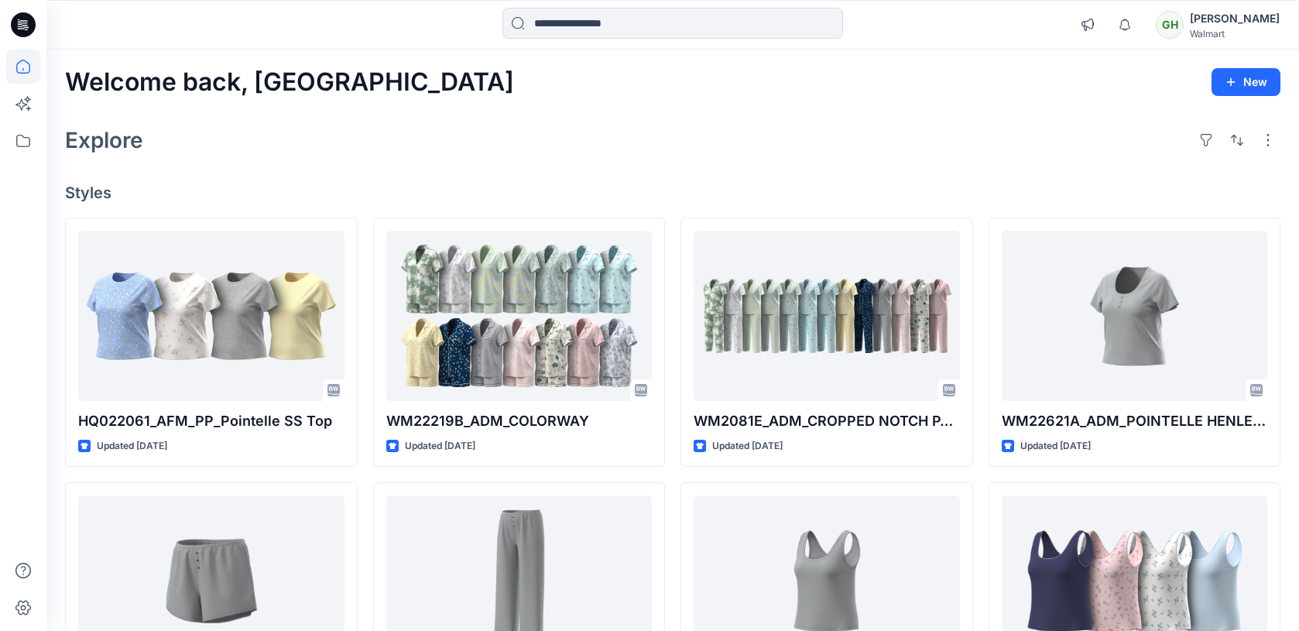 Image resolution: width=1299 pixels, height=631 pixels. I want to click on div: GH, so click(1170, 25).